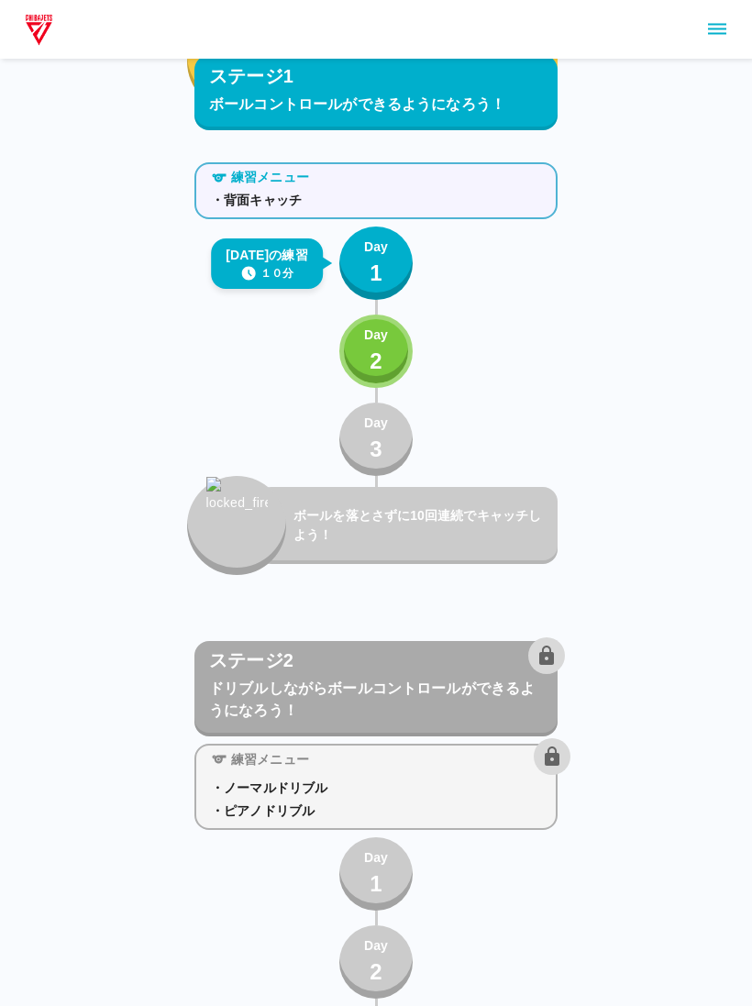 The height and width of the screenshot is (1006, 752). I want to click on p: 3, so click(376, 449).